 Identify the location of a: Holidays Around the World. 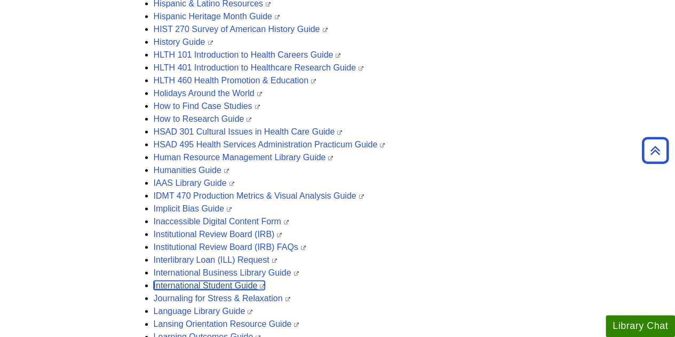
(208, 93).